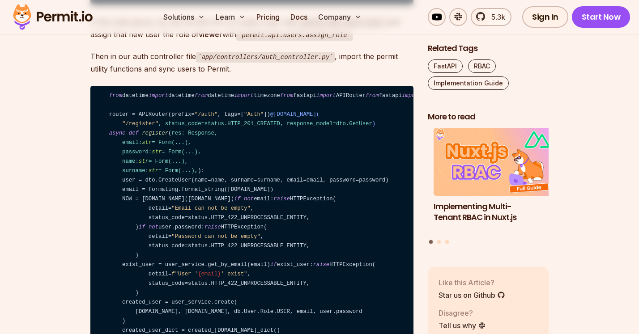 This screenshot has width=639, height=334. Describe the element at coordinates (216, 237) in the screenshot. I see `span: "Password can not be empty"` at that location.